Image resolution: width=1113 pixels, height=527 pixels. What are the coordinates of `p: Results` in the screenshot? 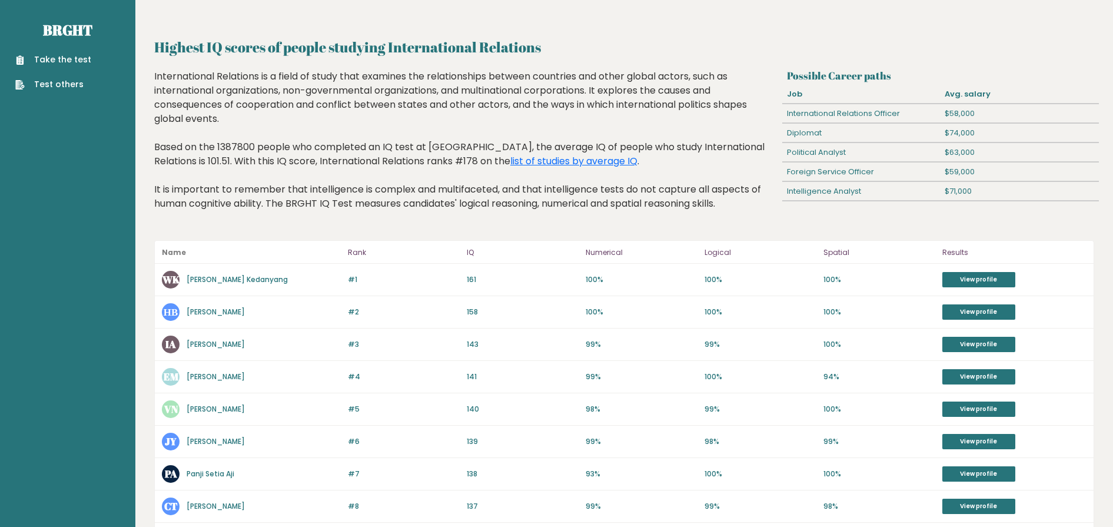 It's located at (1014, 253).